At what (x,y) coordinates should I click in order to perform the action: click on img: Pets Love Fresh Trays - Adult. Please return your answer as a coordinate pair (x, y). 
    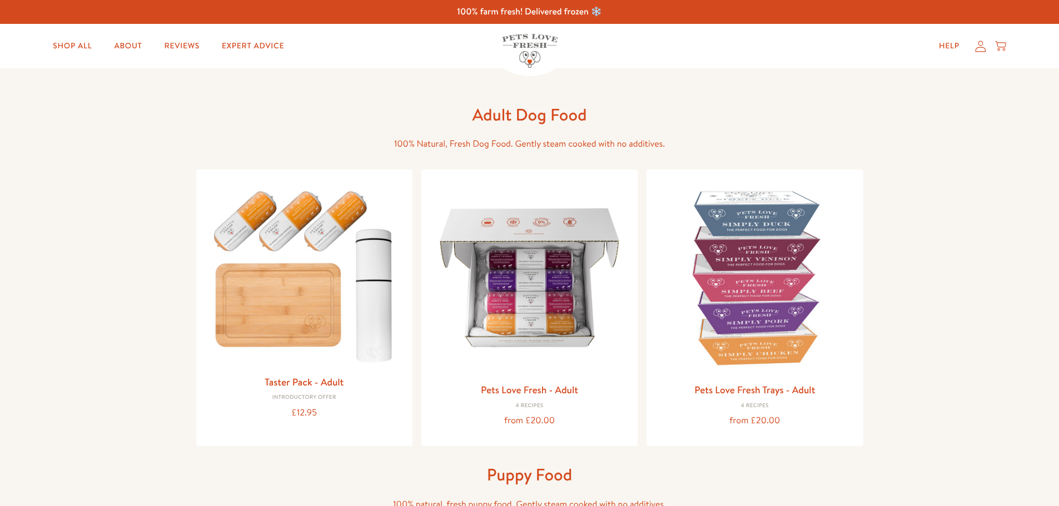
    Looking at the image, I should click on (754, 277).